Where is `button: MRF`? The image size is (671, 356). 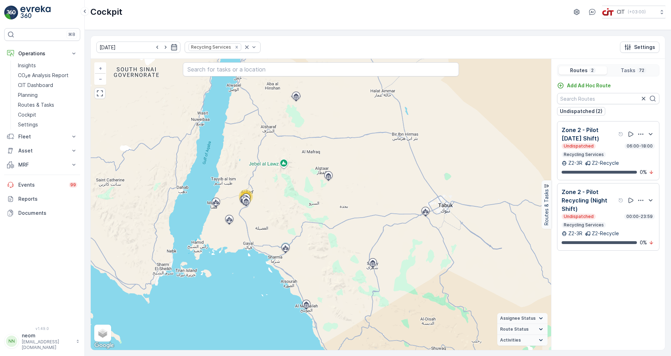
button: MRF is located at coordinates (42, 165).